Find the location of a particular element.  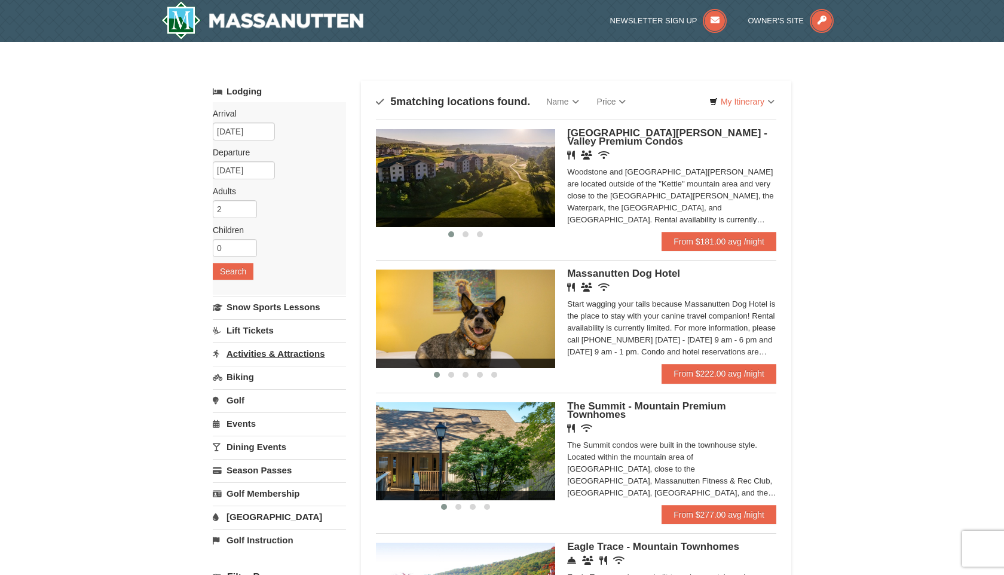

i: Conference Facilities is located at coordinates (587, 560).